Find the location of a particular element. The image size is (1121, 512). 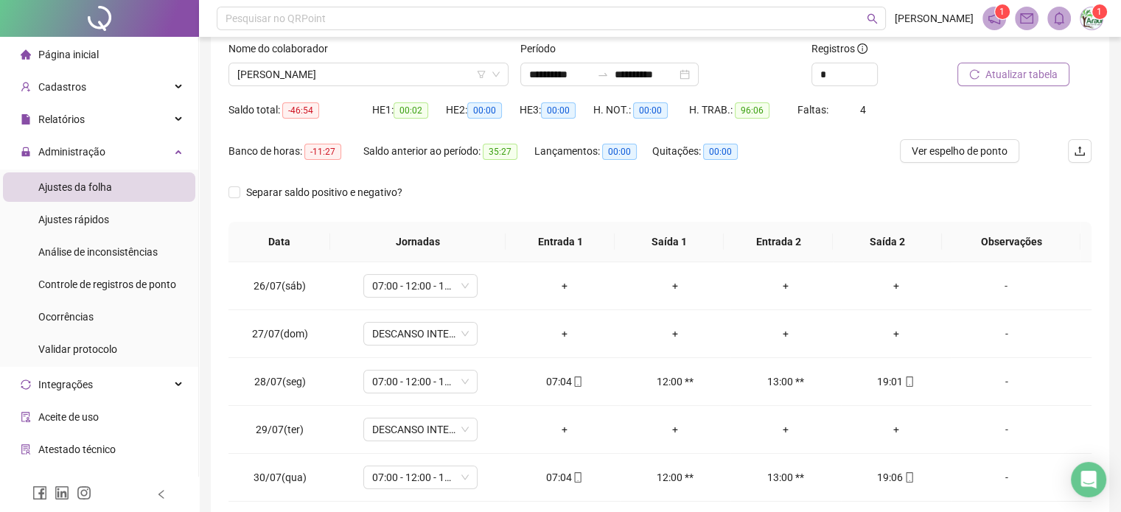

span: Registros is located at coordinates (840, 49).